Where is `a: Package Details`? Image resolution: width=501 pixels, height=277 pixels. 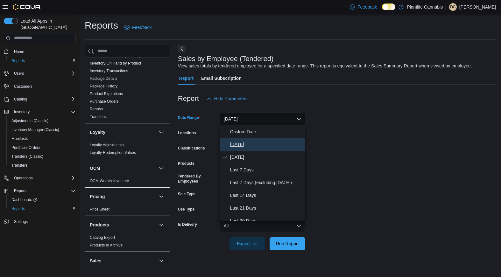
a: Package Details is located at coordinates (103, 79).